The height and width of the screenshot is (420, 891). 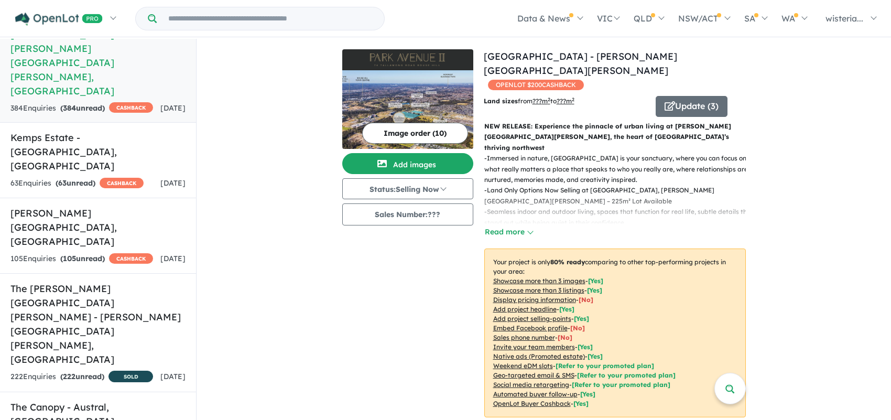 What do you see at coordinates (692, 106) in the screenshot?
I see `button: Update (3)` at bounding box center [692, 106].